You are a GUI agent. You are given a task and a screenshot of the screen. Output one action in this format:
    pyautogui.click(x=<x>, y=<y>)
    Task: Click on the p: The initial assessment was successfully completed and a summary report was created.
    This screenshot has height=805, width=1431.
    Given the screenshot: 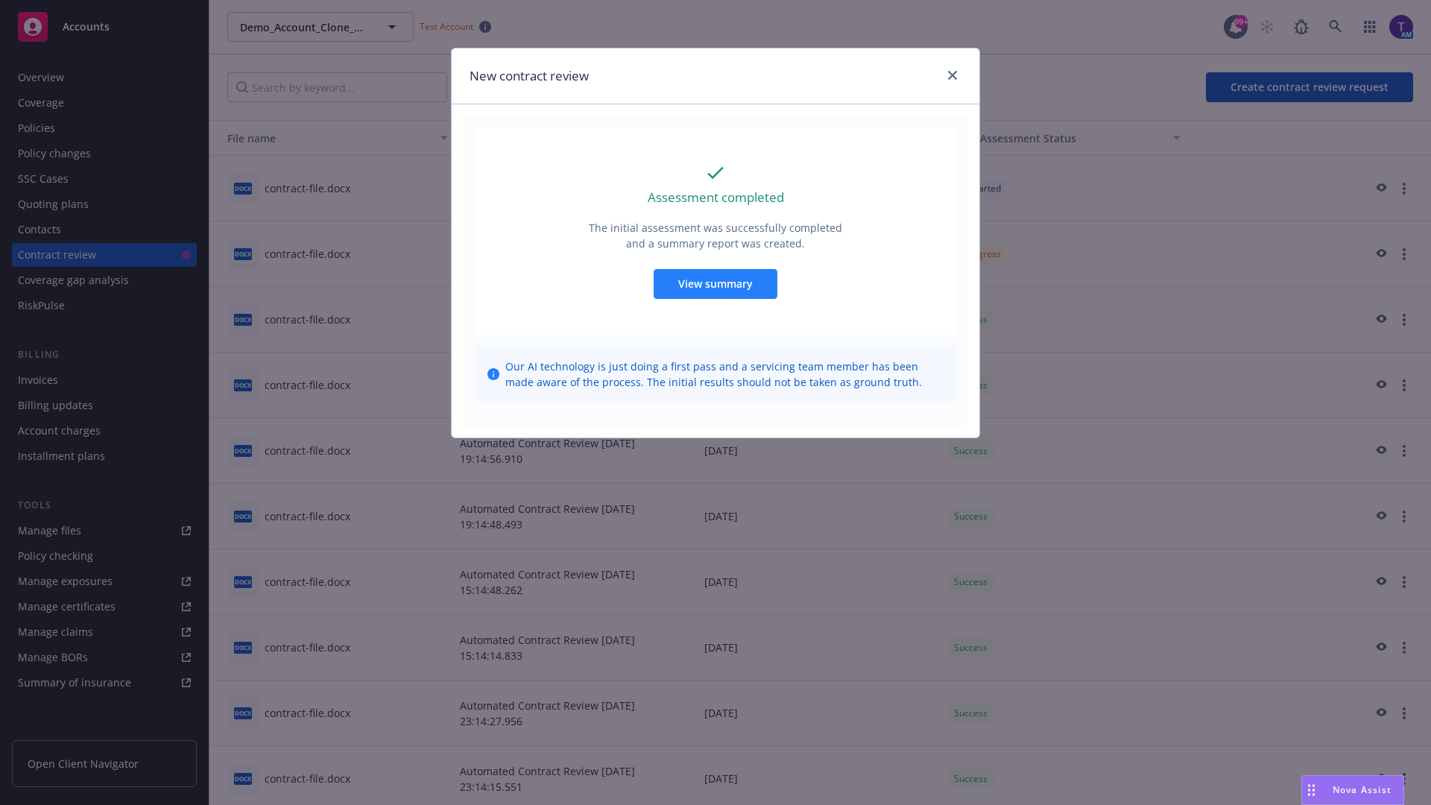 What is the action you would take?
    pyautogui.click(x=715, y=235)
    